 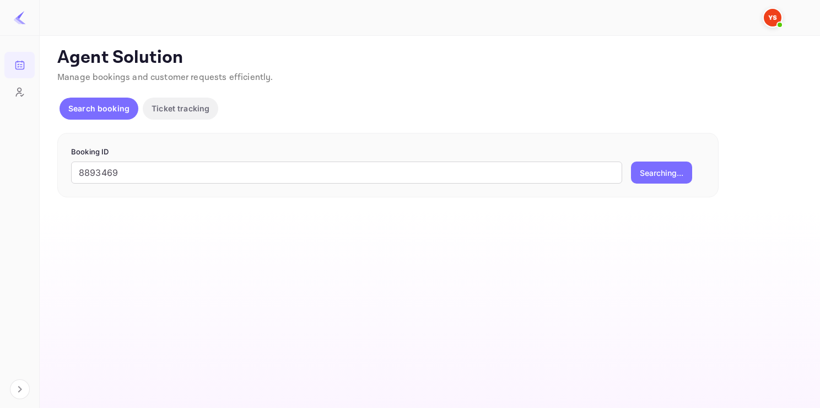 I want to click on span: Manage bookings and customer requests efficiently., so click(x=165, y=77).